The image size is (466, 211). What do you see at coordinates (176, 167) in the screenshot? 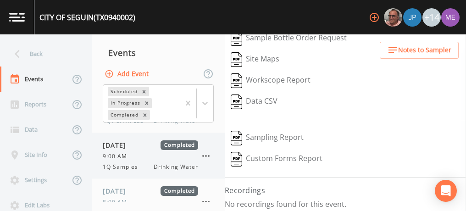
I see `span: Drinking Water` at bounding box center [176, 167].